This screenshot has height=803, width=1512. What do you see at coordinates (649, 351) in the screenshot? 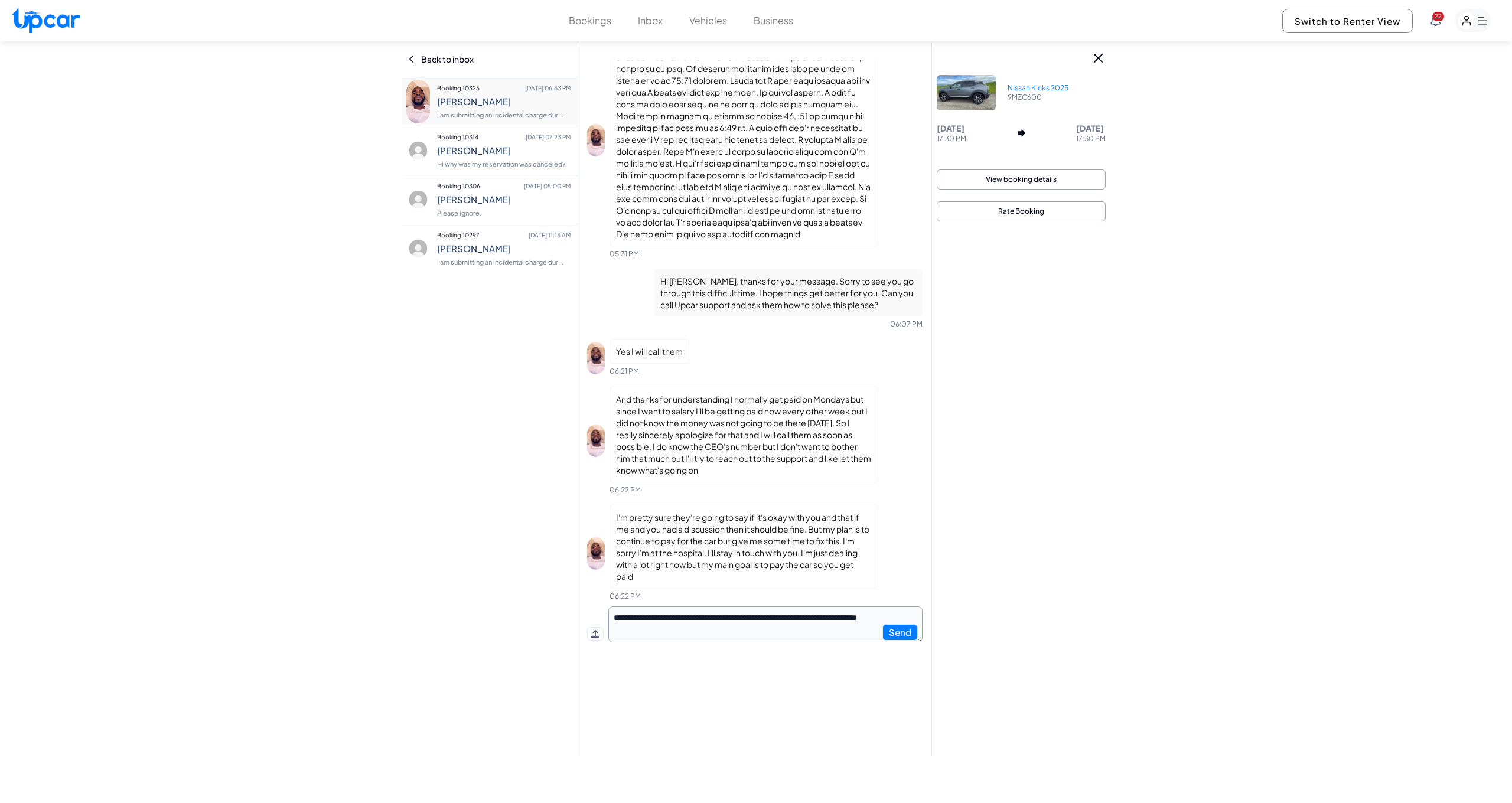
I see `p: Yes I will call them` at bounding box center [649, 351].